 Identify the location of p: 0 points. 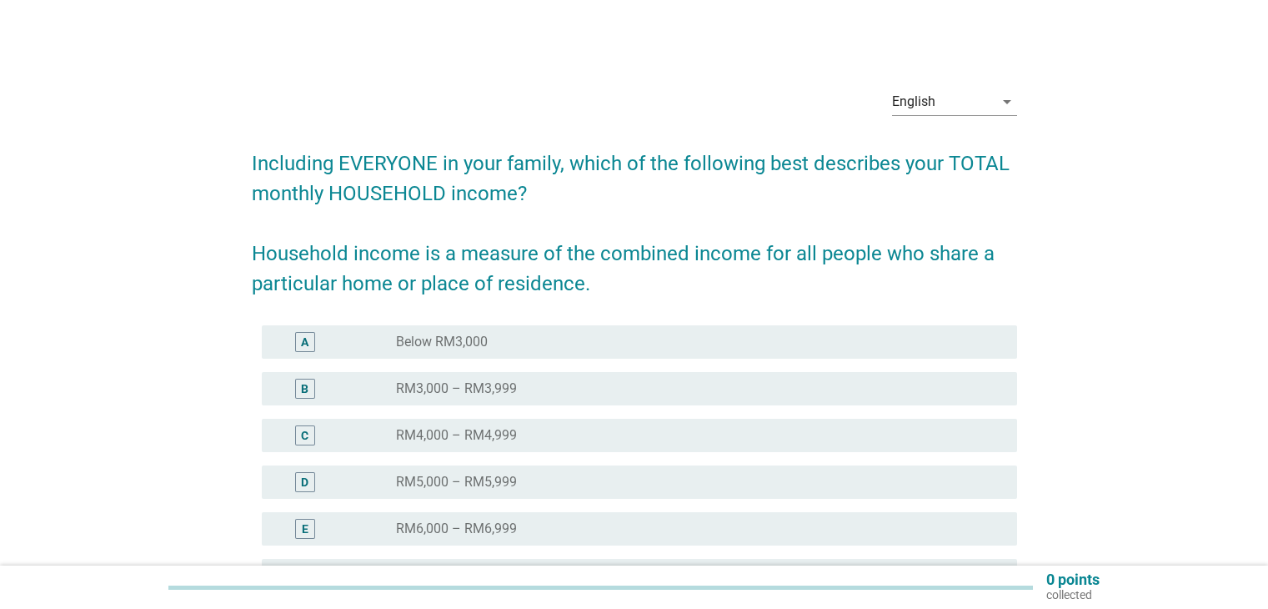
(1073, 580).